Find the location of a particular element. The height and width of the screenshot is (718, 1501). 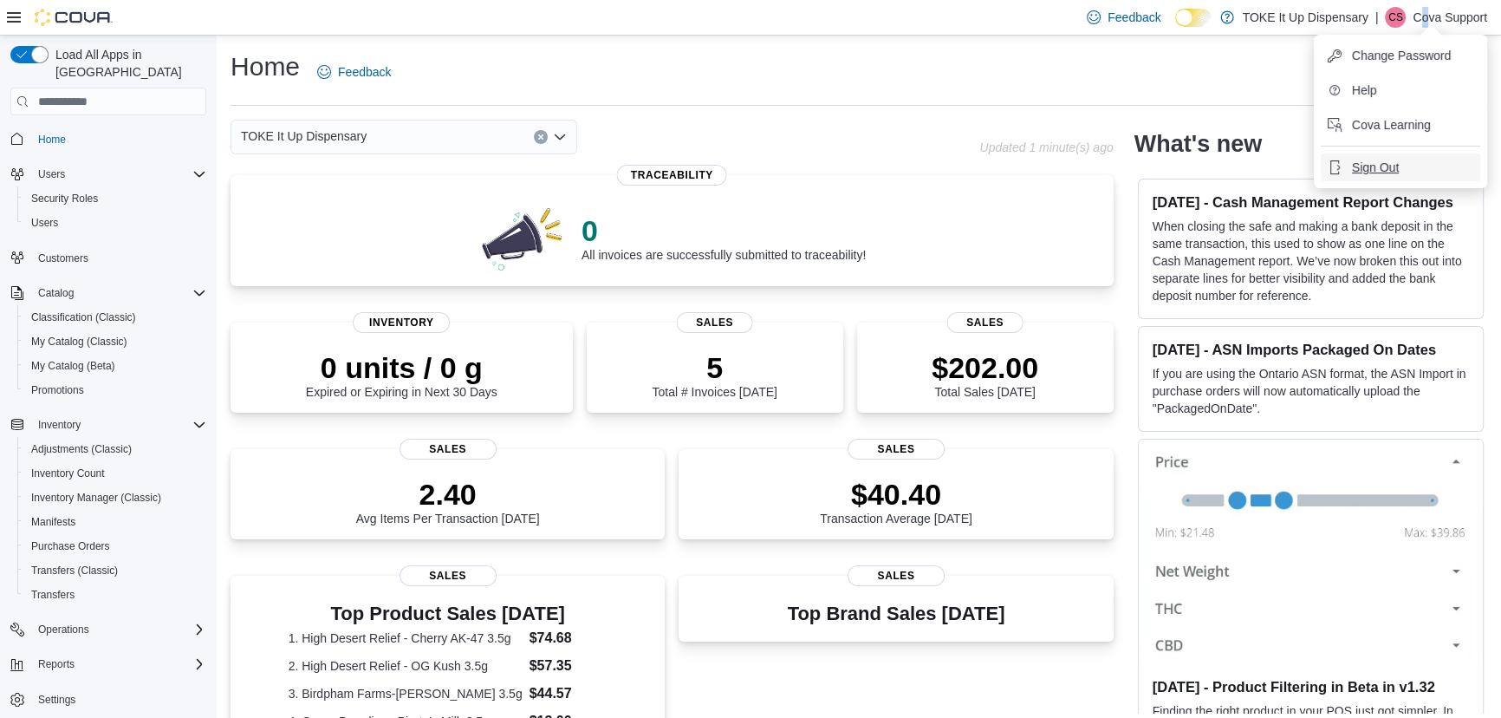

a: Home is located at coordinates (52, 140).